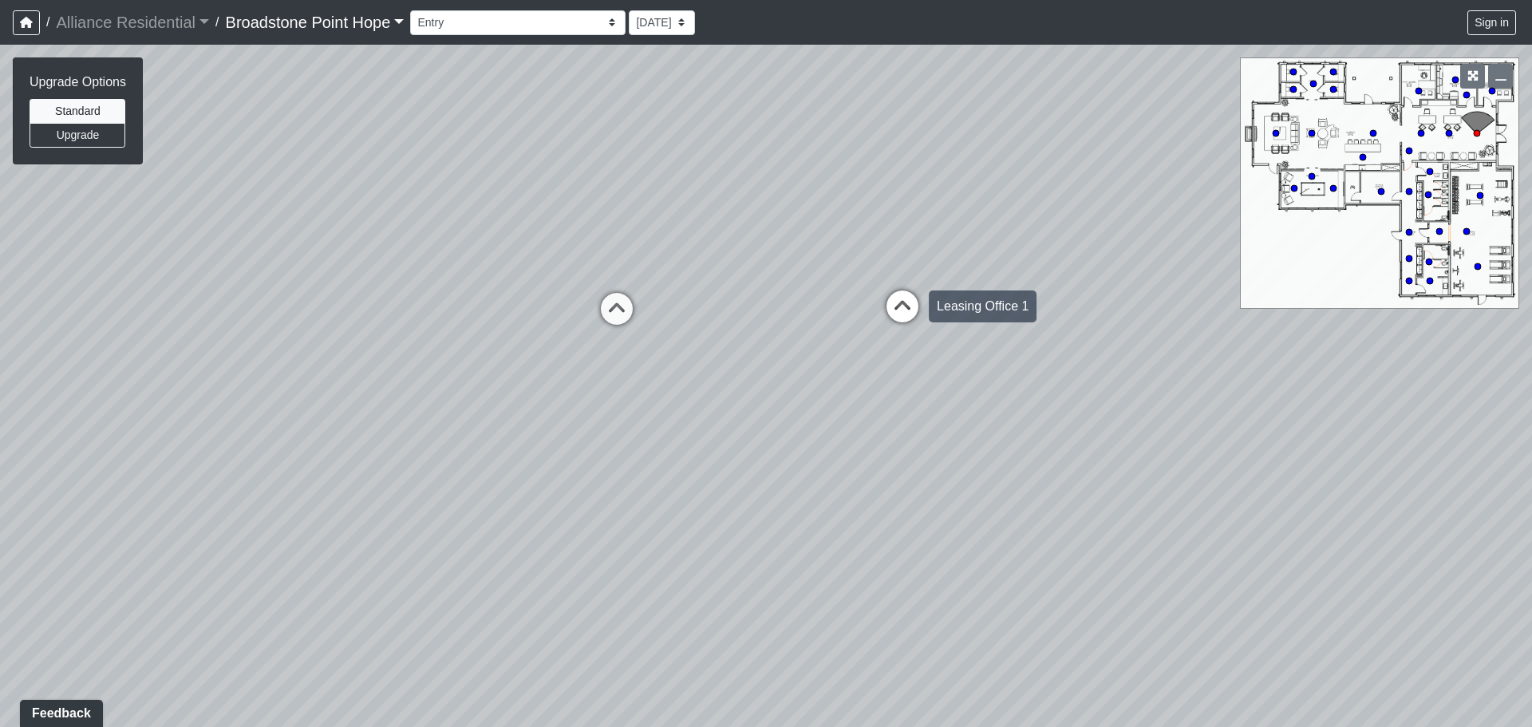  What do you see at coordinates (77, 111) in the screenshot?
I see `button: Standard` at bounding box center [77, 111].